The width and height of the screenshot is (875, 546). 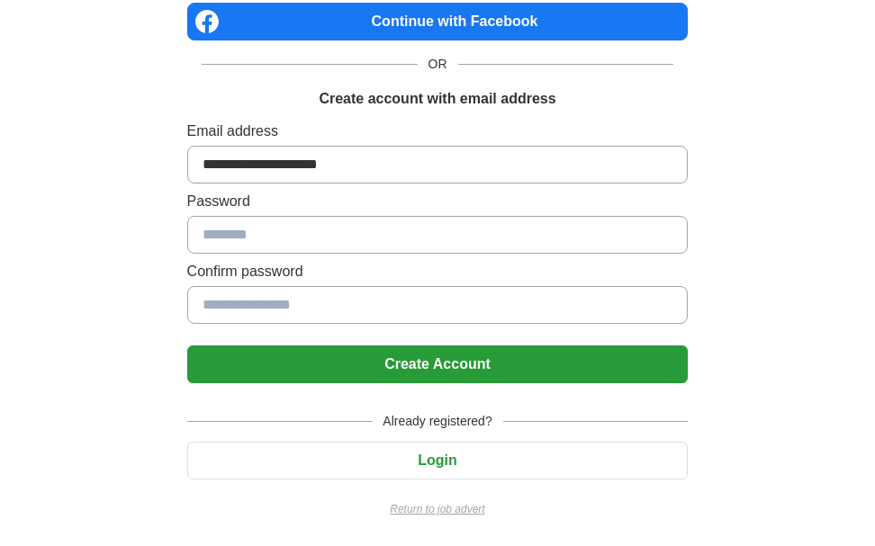 I want to click on p: Return to job advert, so click(x=437, y=509).